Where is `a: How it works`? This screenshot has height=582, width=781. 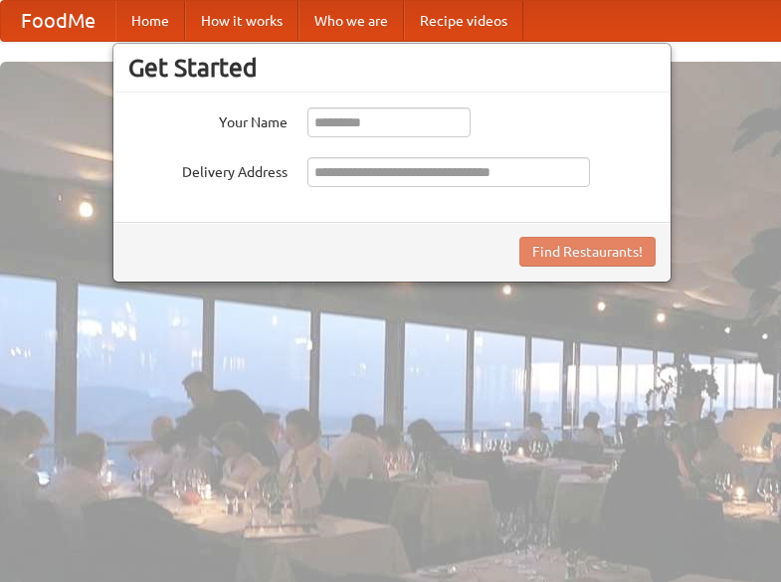 a: How it works is located at coordinates (242, 21).